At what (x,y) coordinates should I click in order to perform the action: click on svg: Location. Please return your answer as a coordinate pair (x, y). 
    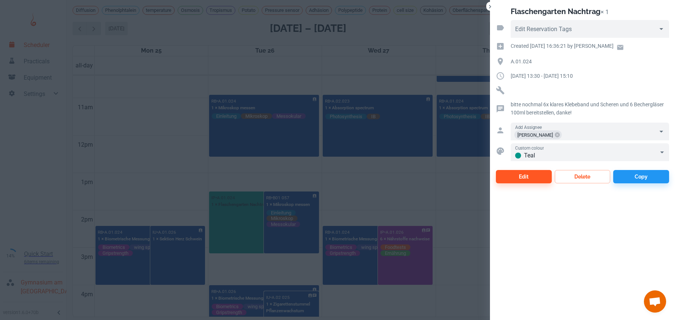
    Looking at the image, I should click on (500, 61).